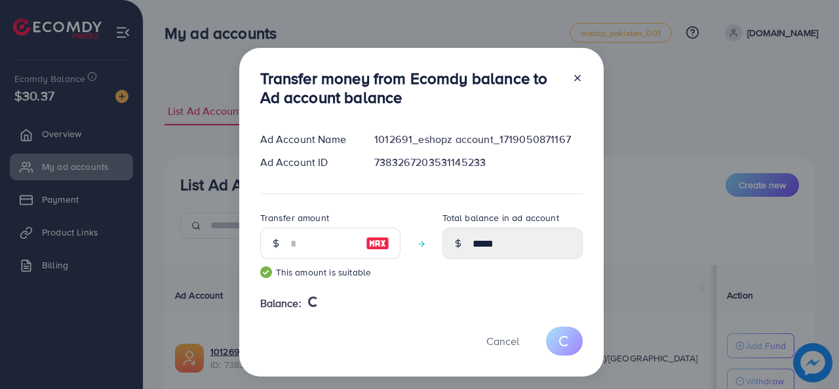  What do you see at coordinates (503, 341) in the screenshot?
I see `span: Cancel` at bounding box center [503, 341].